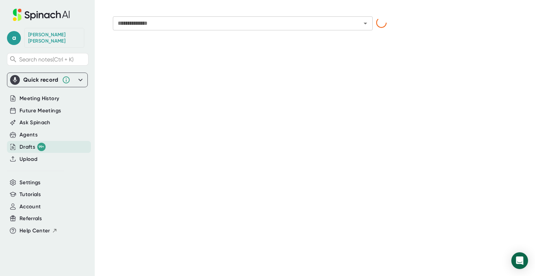 The height and width of the screenshot is (276, 535). What do you see at coordinates (35, 122) in the screenshot?
I see `button: Ask Spinach` at bounding box center [35, 122].